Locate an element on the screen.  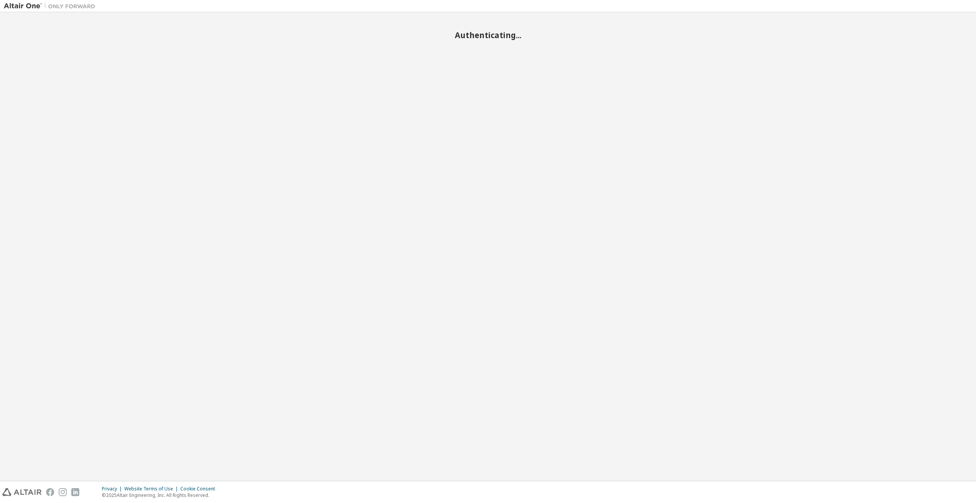
img: Altair One is located at coordinates (51, 6).